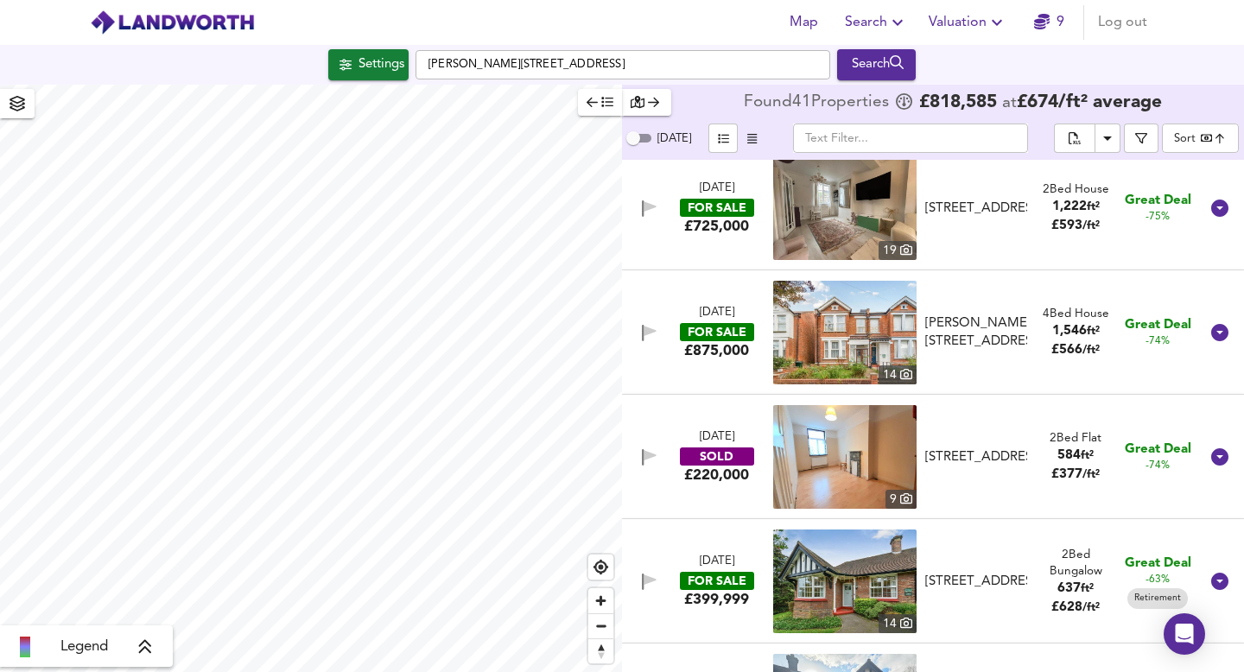 This screenshot has width=1244, height=672. I want to click on div: £399,999, so click(716, 599).